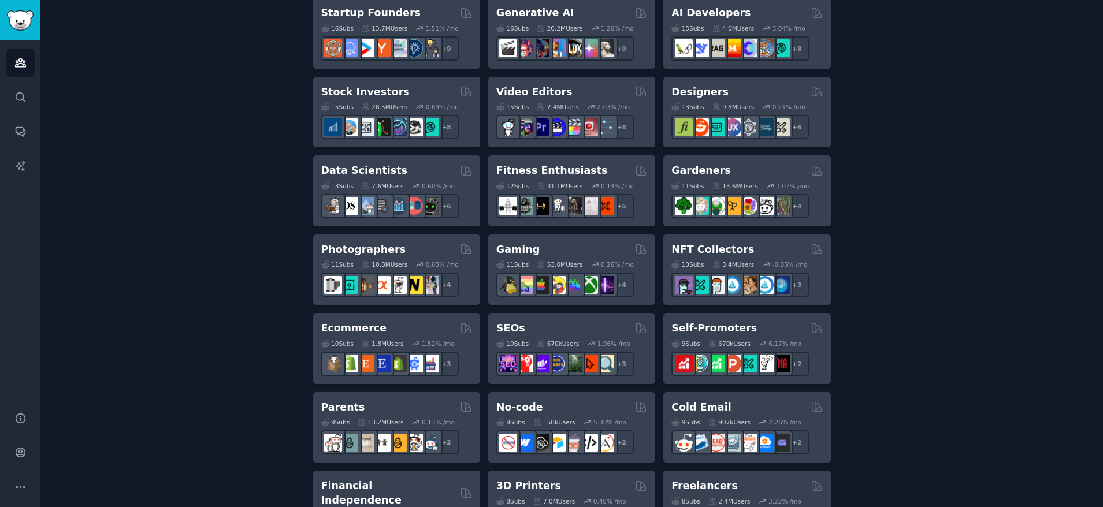 This screenshot has width=1103, height=507. I want to click on h2: Stock Investors, so click(365, 92).